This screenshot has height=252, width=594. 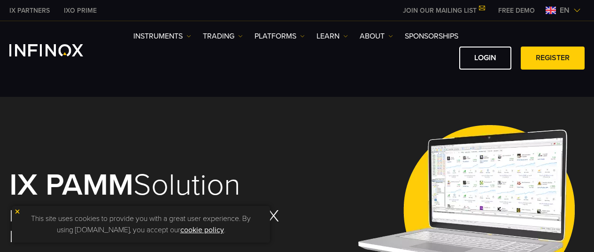 I want to click on a: INFINOX MENU, so click(x=516, y=10).